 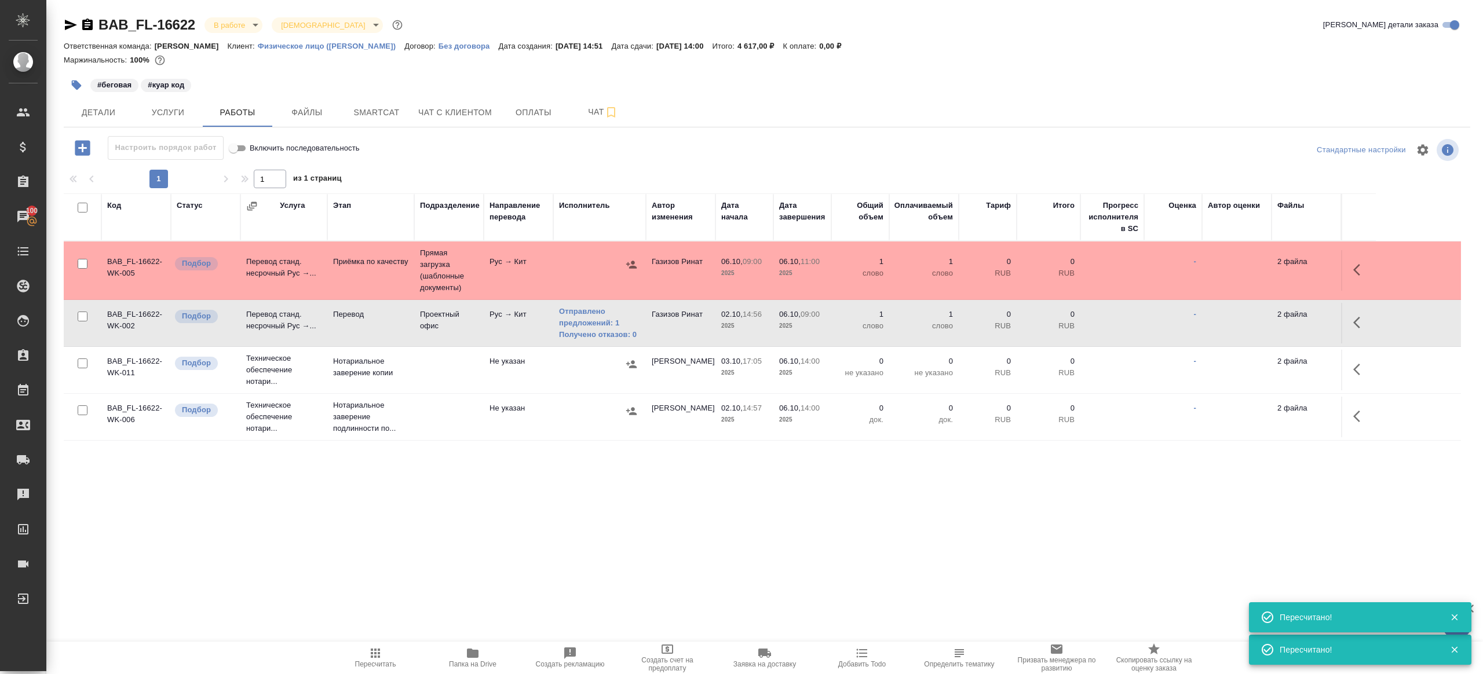 I want to click on p: 14:56, so click(x=752, y=314).